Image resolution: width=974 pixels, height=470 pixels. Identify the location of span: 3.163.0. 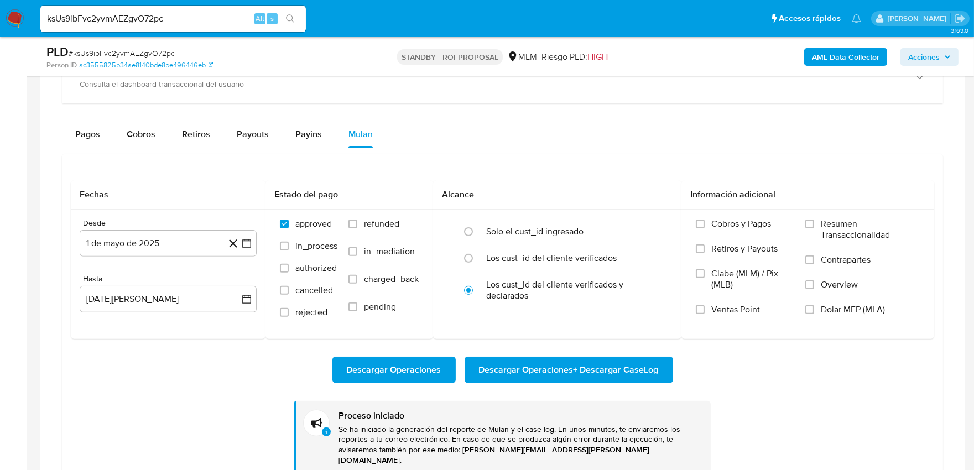
(960, 30).